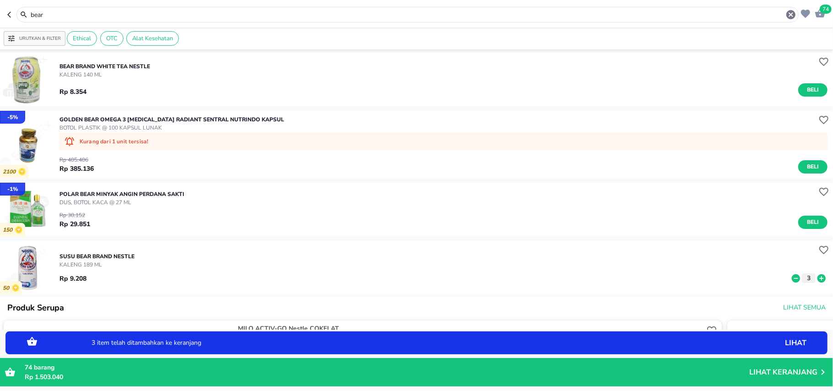 This screenshot has width=833, height=391. What do you see at coordinates (122, 194) in the screenshot?
I see `p: POLAR BEAR MINYAK ANGIN Perdana Sakti` at bounding box center [122, 194].